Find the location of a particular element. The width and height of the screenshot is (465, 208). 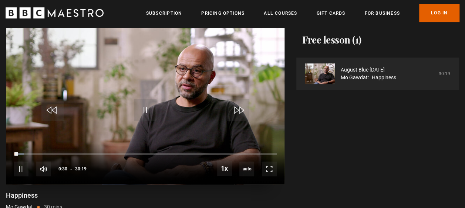

button: Pause is located at coordinates (21, 169).